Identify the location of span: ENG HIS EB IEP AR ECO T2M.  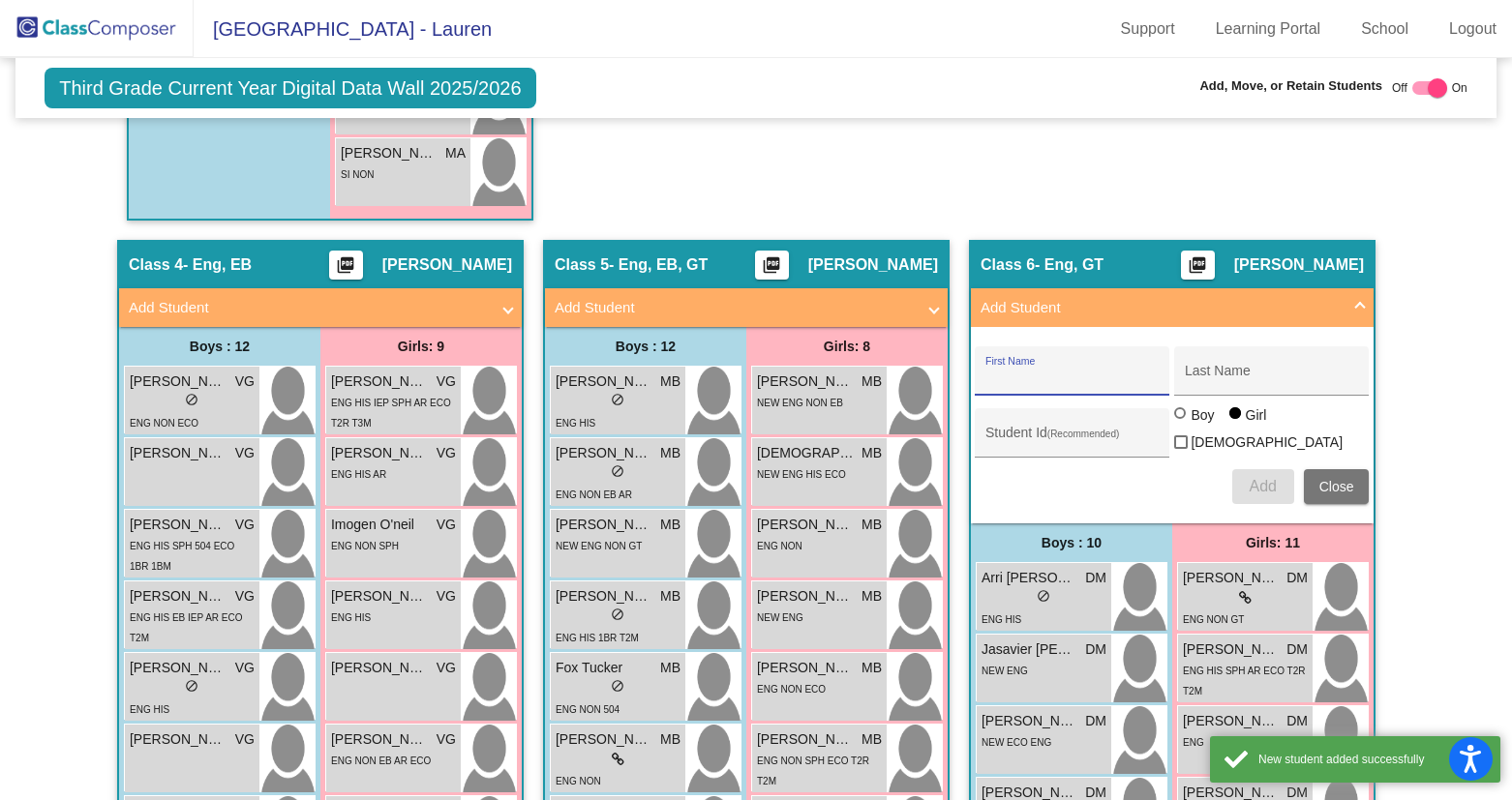
(186, 628).